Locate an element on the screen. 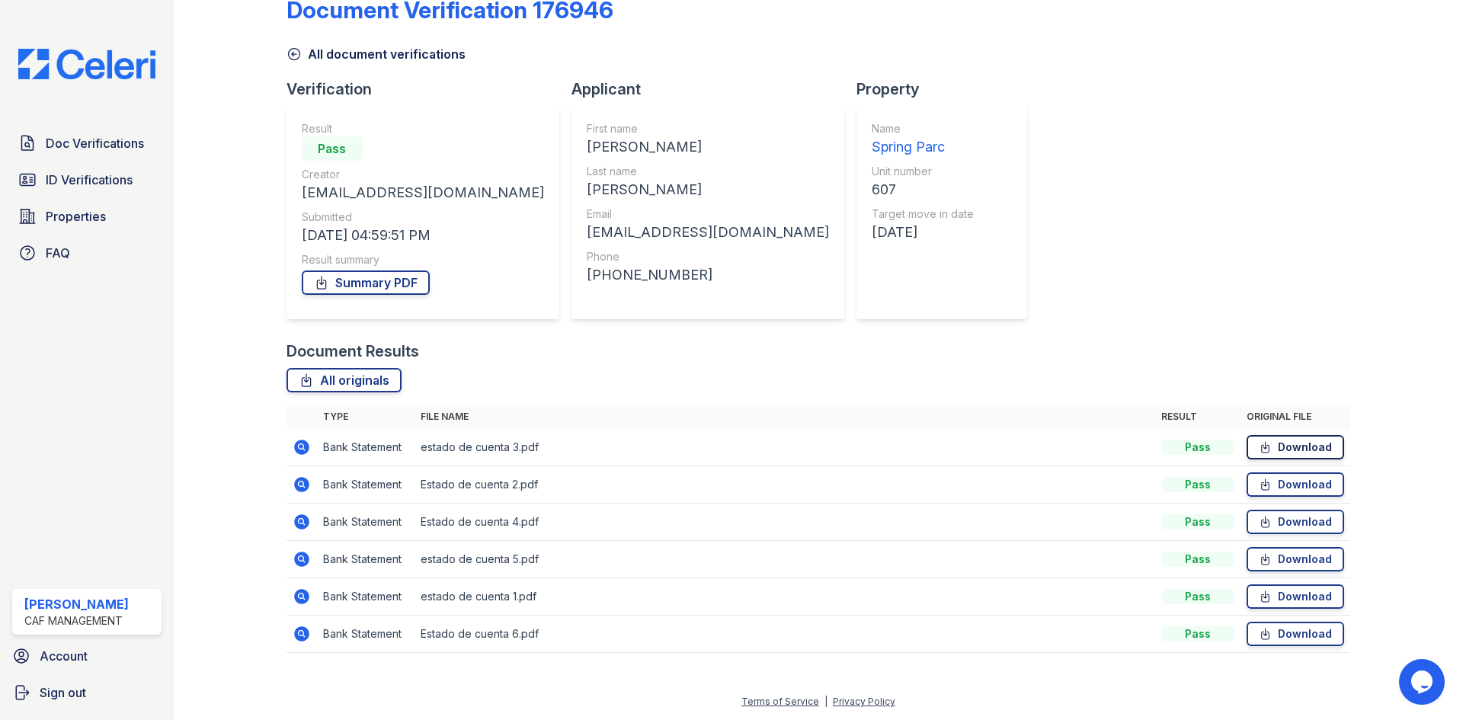 The image size is (1463, 720). img: CE_Logo_Blue-a8612792a0a2168367f1c8372b55b34899dd931a85d93a1a3d3e32e68fde9ad4.png is located at coordinates (87, 64).